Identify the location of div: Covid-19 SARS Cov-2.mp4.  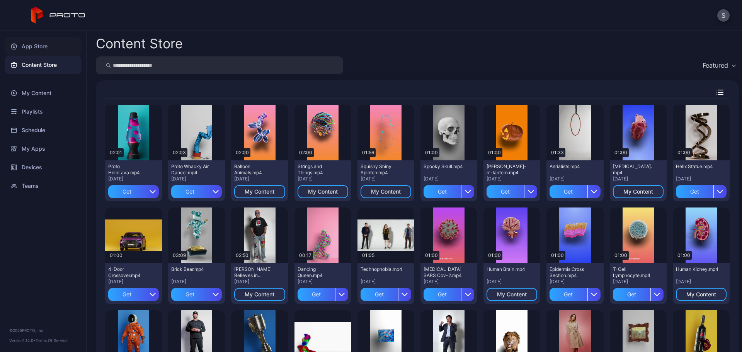
(445, 272).